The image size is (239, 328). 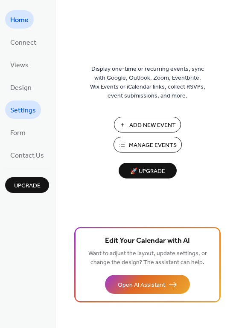 What do you see at coordinates (27, 185) in the screenshot?
I see `button: Upgrade` at bounding box center [27, 185].